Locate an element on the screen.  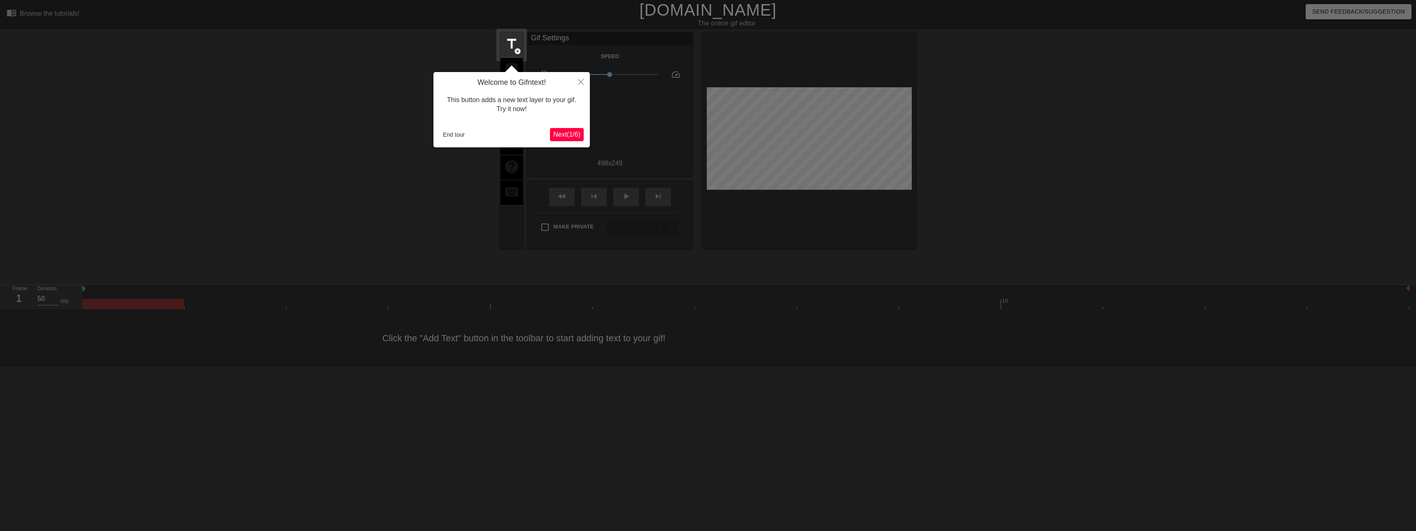
div: This button adds a new text layer to your gif. Try it now! is located at coordinates (512, 105).